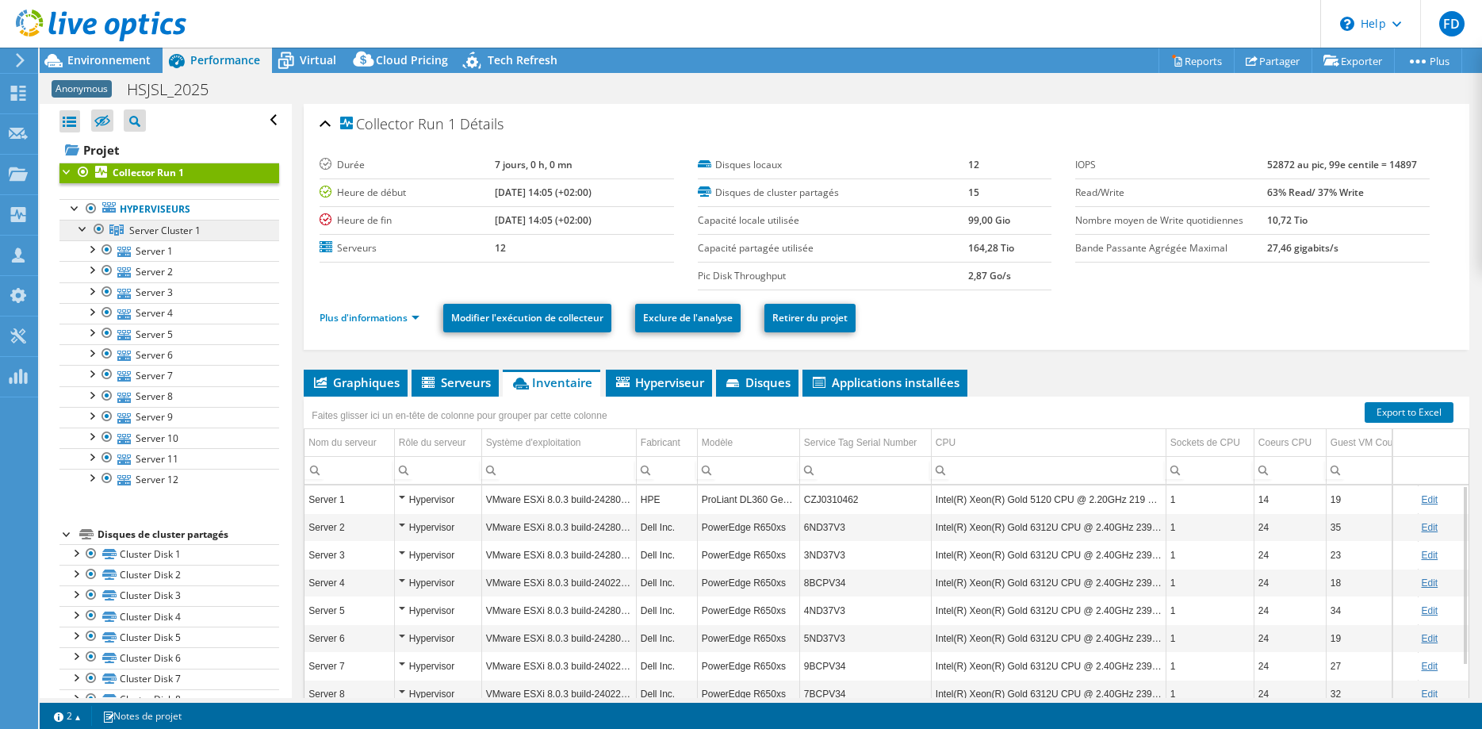 The image size is (1482, 729). Describe the element at coordinates (748, 470) in the screenshot. I see `td: Column Modèle, Filter cell` at that location.